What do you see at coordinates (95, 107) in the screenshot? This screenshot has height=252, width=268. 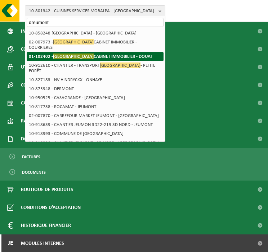 I see `li: 10-817738 - ROCAMAT - JEUMONT` at bounding box center [95, 107].